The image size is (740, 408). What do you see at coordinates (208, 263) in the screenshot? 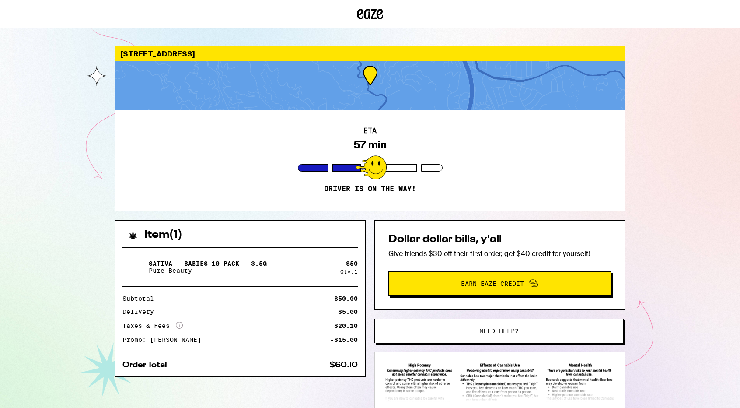
I see `p: Sativa - Babies 10 Pack - 3.5g` at bounding box center [208, 263].